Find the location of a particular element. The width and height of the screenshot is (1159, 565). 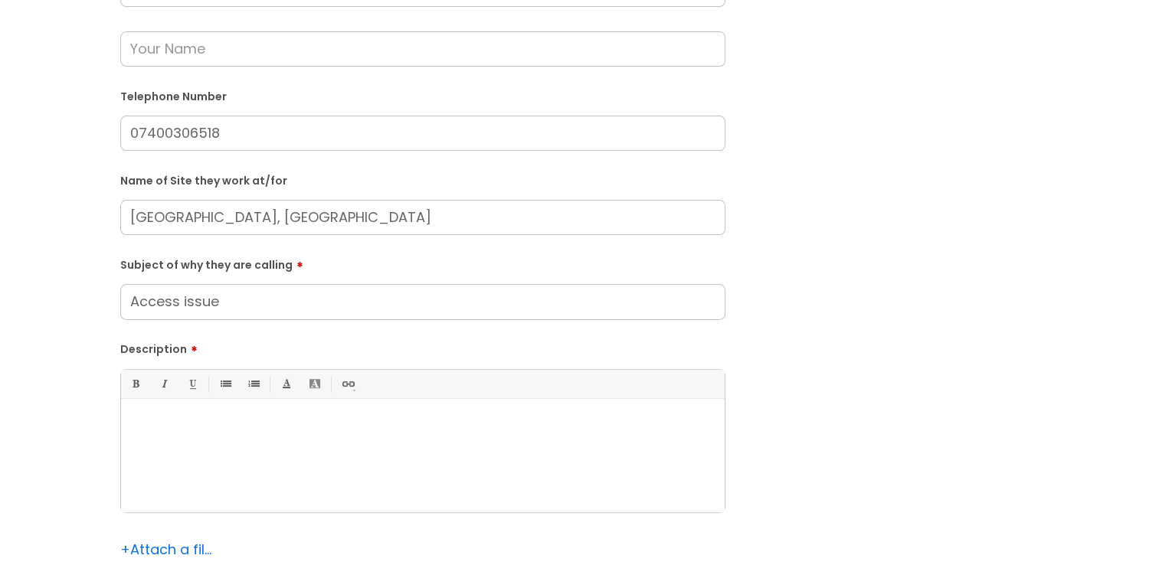

a: Font Color is located at coordinates (286, 384).